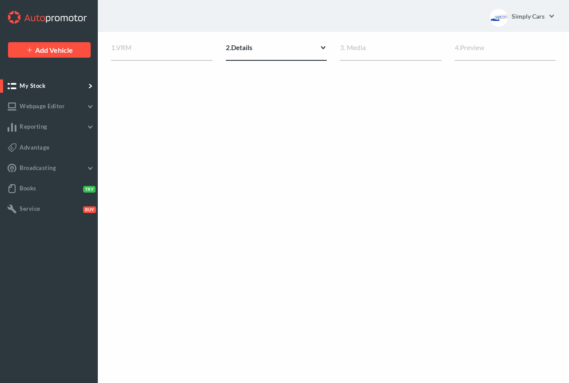 This screenshot has height=383, width=569. Describe the element at coordinates (28, 188) in the screenshot. I see `span: Books` at that location.